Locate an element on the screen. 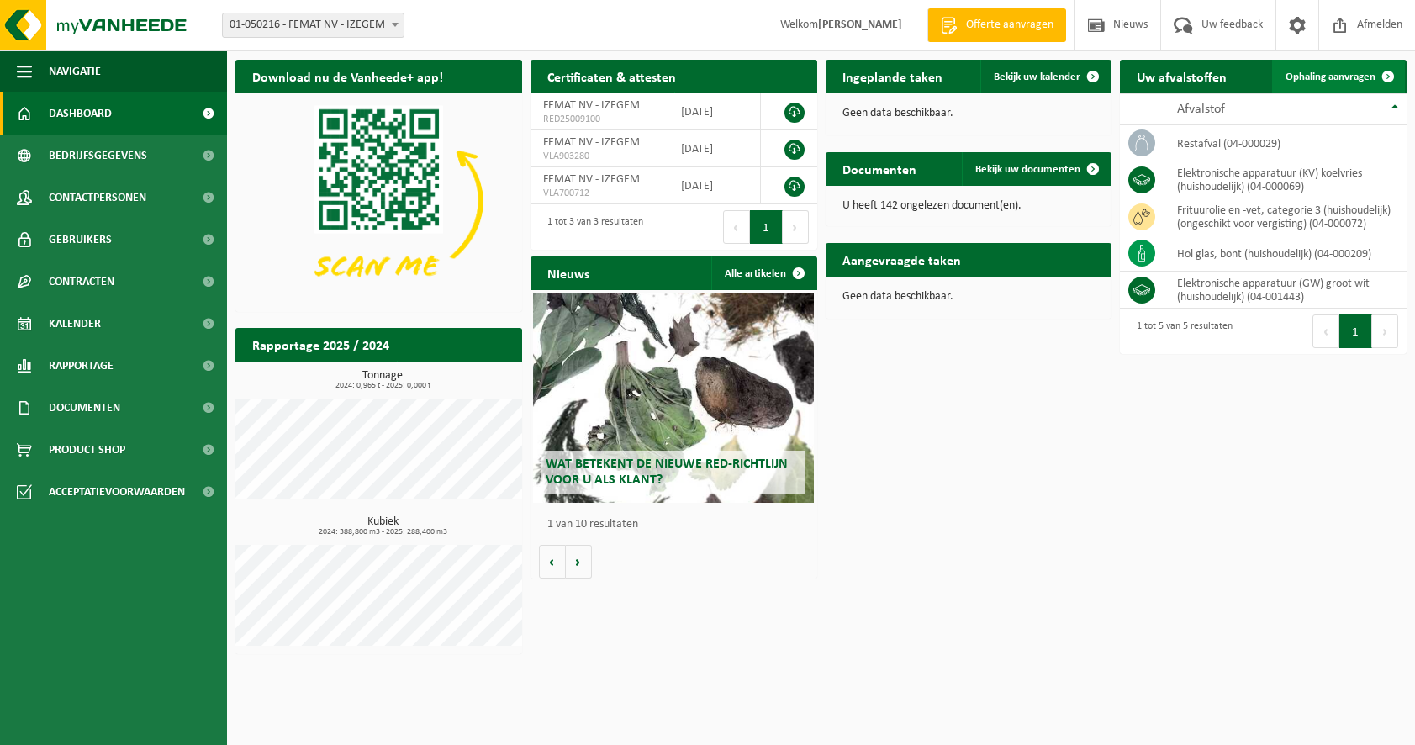 This screenshot has height=745, width=1415. h2: Aangevraagde taken is located at coordinates (901, 259).